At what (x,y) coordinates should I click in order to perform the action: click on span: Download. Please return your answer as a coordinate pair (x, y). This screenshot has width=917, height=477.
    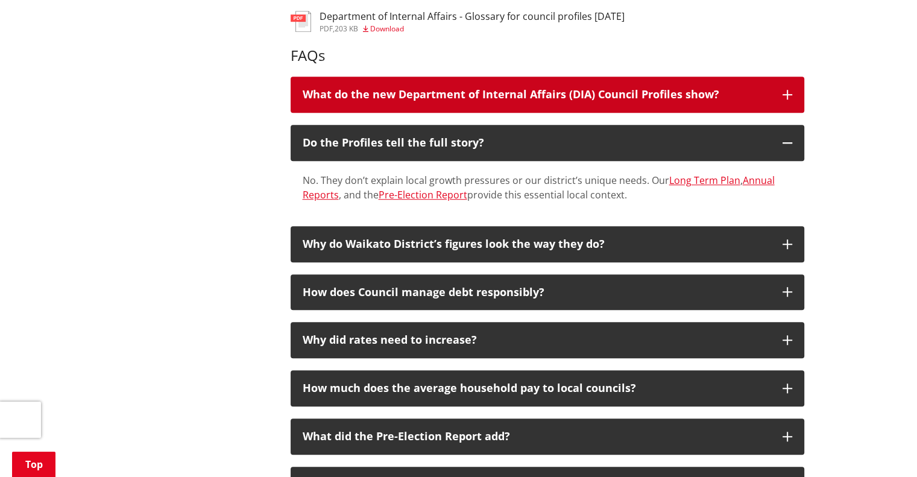
    Looking at the image, I should click on (387, 28).